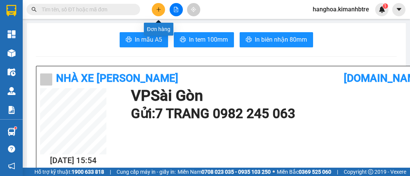 The height and width of the screenshot is (176, 410). What do you see at coordinates (371, 172) in the screenshot?
I see `span: copyright` at bounding box center [371, 172].